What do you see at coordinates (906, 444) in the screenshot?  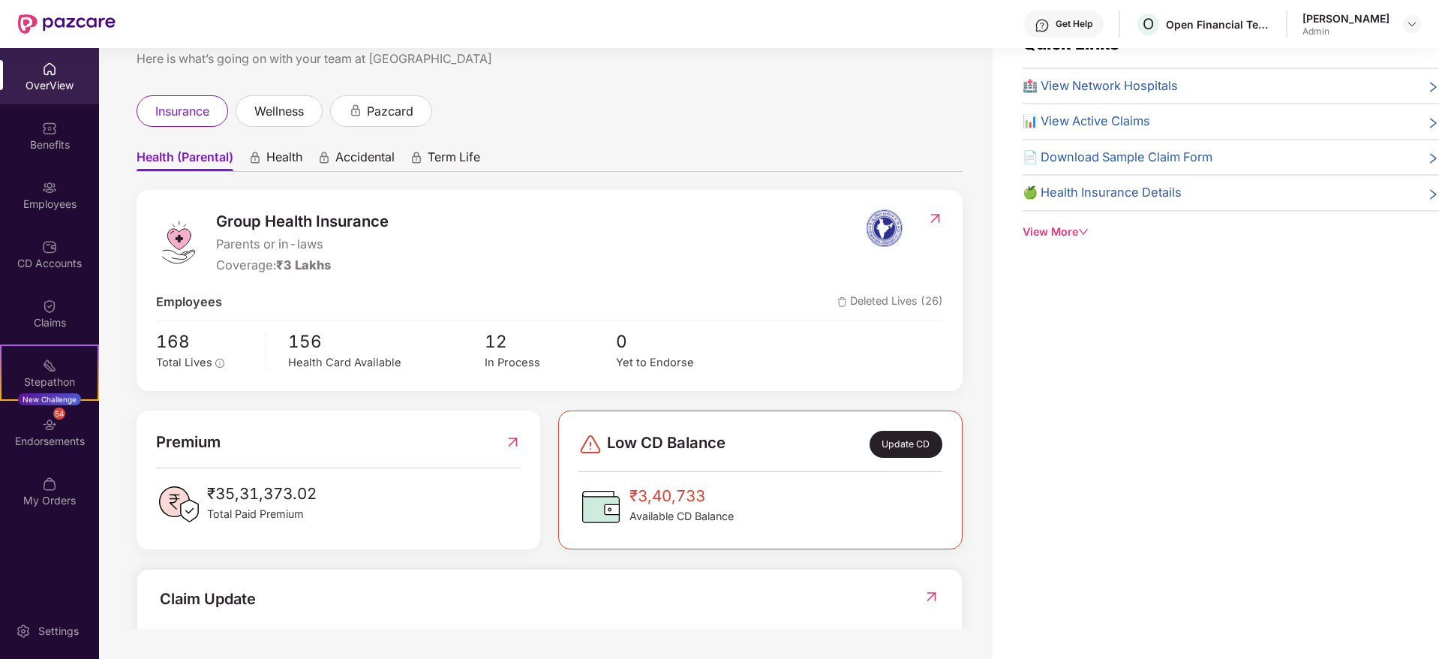 I see `div: Update CD` at bounding box center [906, 444].